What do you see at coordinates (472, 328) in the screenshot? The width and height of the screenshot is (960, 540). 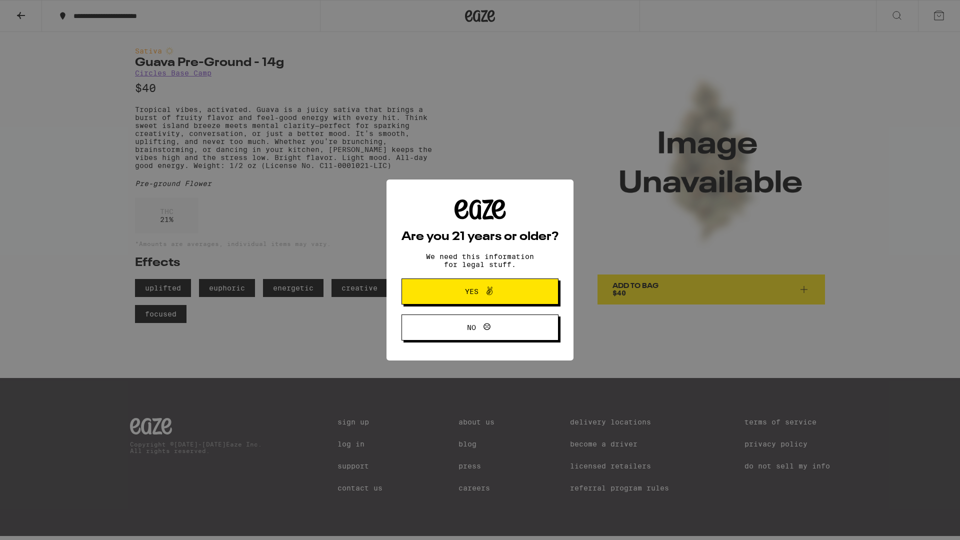 I see `span: No` at bounding box center [472, 328].